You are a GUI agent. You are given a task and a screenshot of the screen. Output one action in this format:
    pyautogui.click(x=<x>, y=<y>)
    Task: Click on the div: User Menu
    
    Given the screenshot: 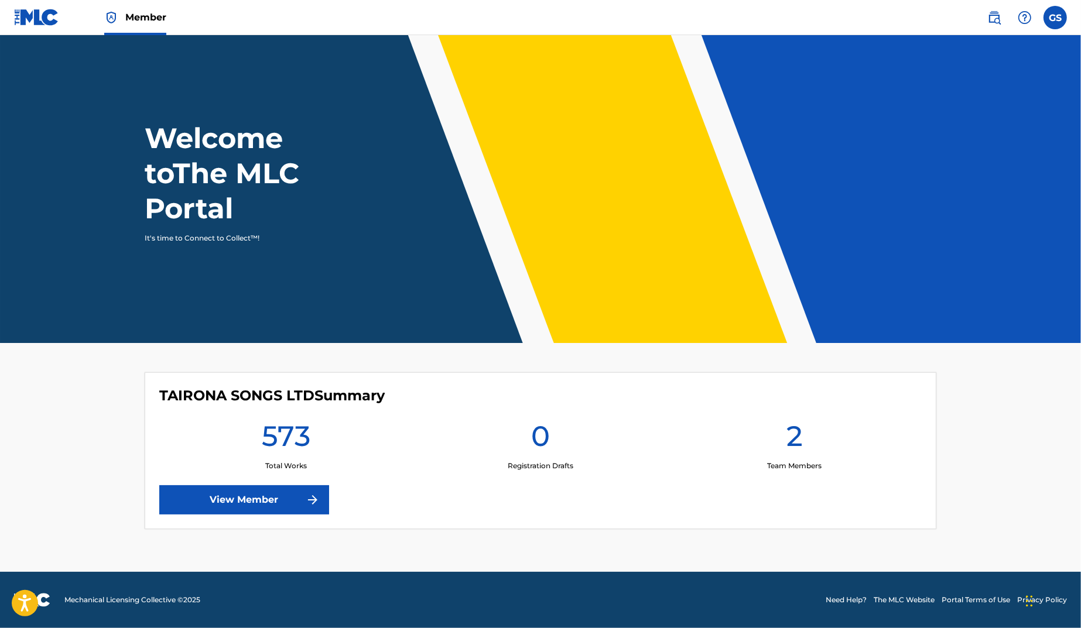 What is the action you would take?
    pyautogui.click(x=1055, y=18)
    